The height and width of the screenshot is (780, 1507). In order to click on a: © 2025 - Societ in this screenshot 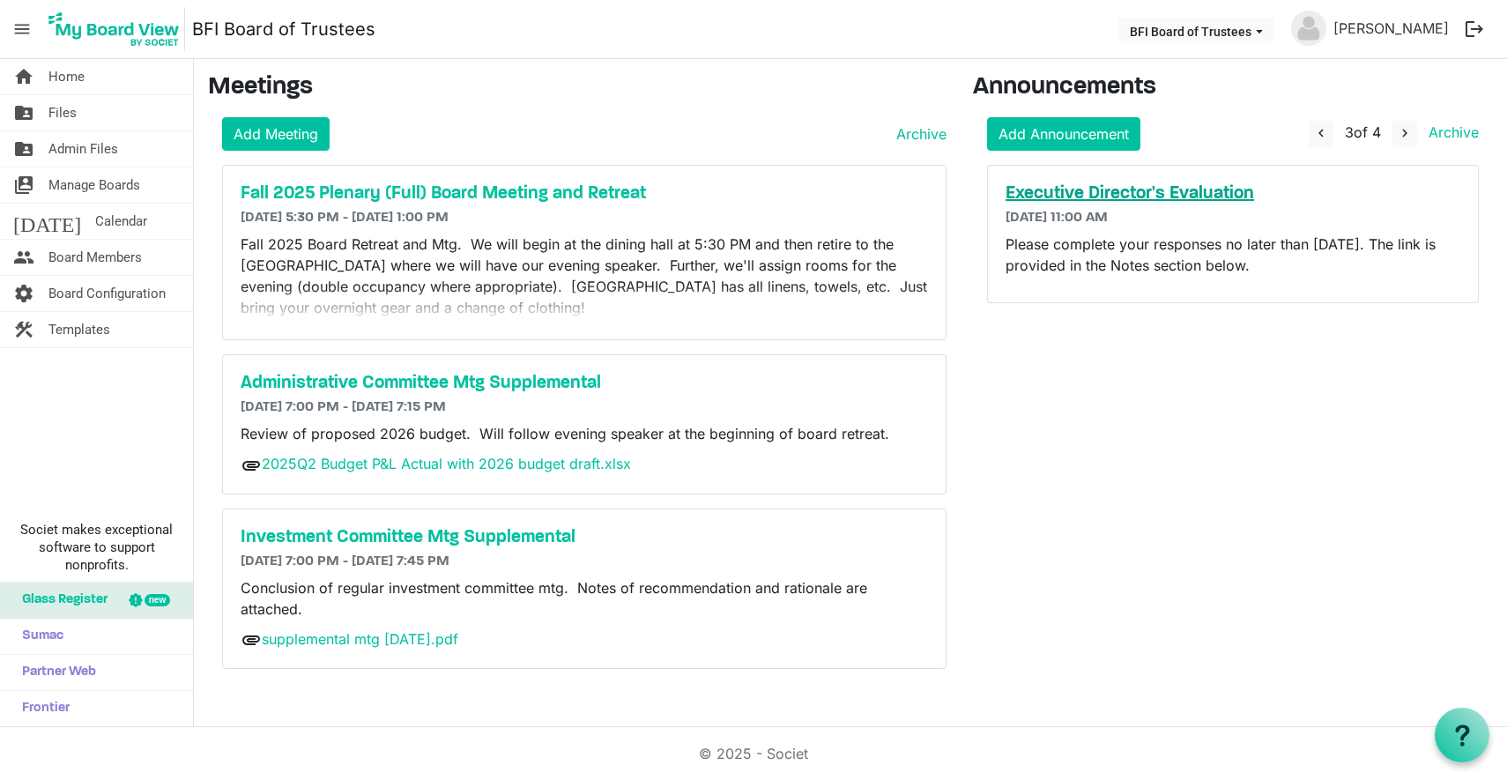, I will do `click(754, 754)`.